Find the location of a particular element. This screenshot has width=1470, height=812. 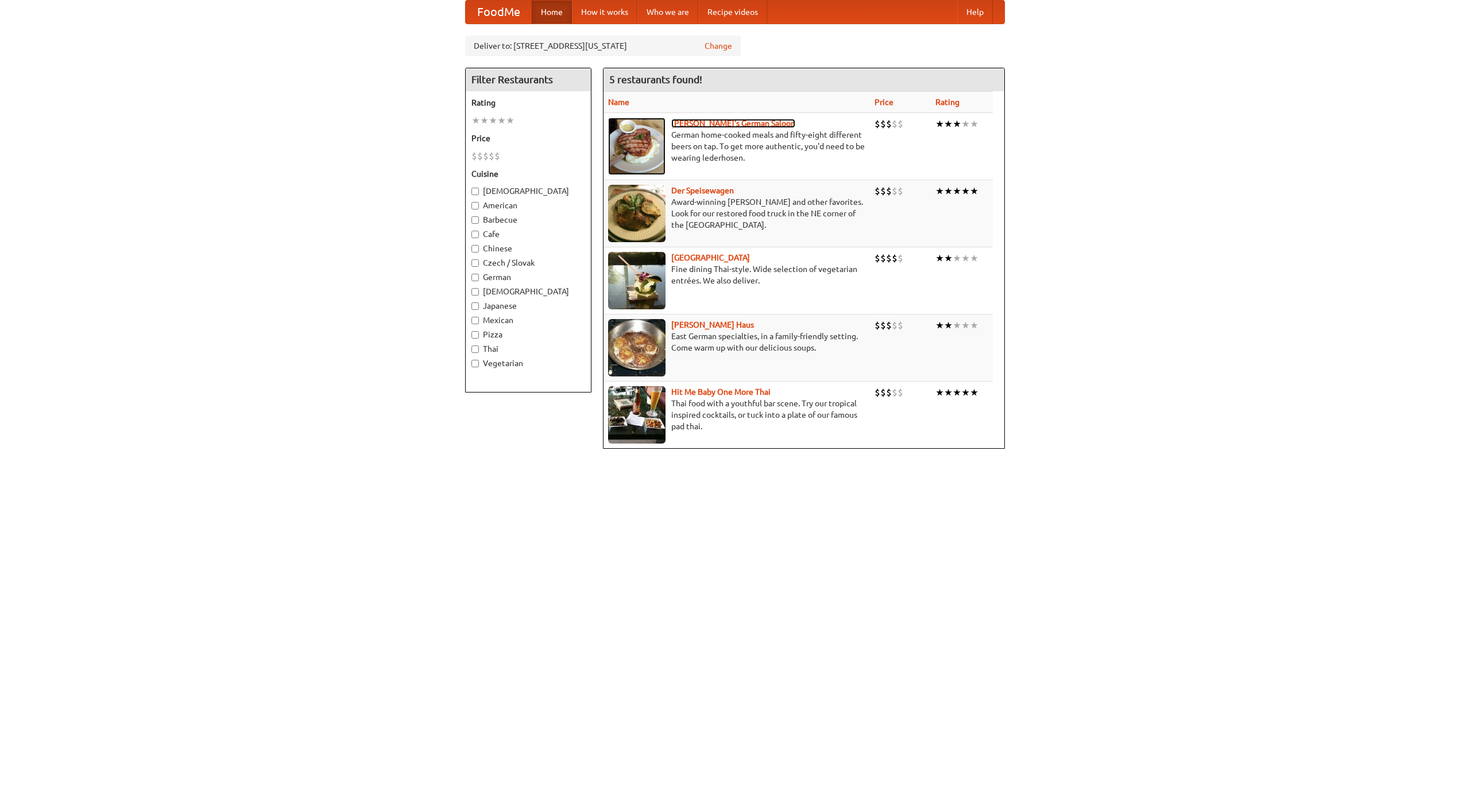

img: speisewagen.jpg is located at coordinates (637, 214).